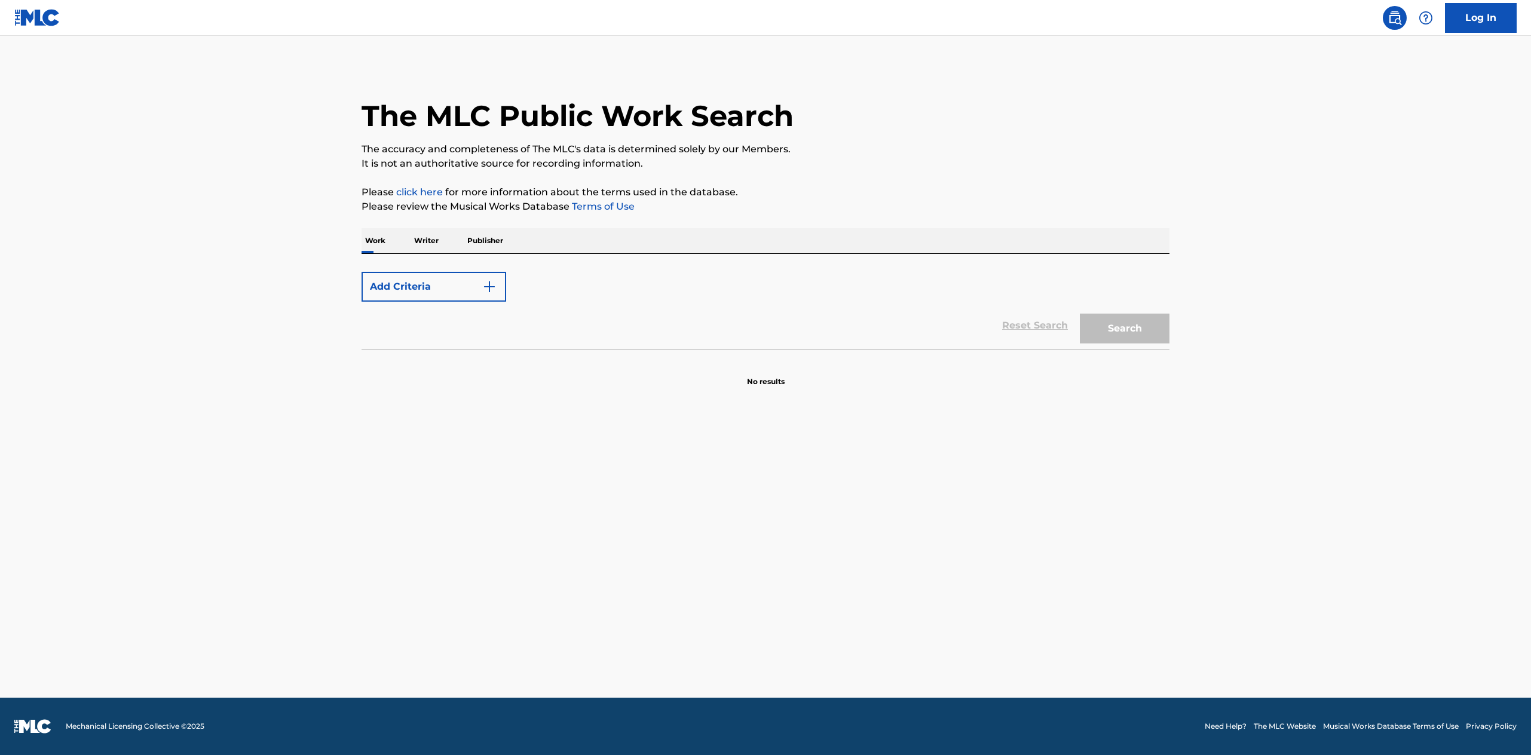 This screenshot has height=755, width=1531. What do you see at coordinates (765, 375) in the screenshot?
I see `p: No results` at bounding box center [765, 375].